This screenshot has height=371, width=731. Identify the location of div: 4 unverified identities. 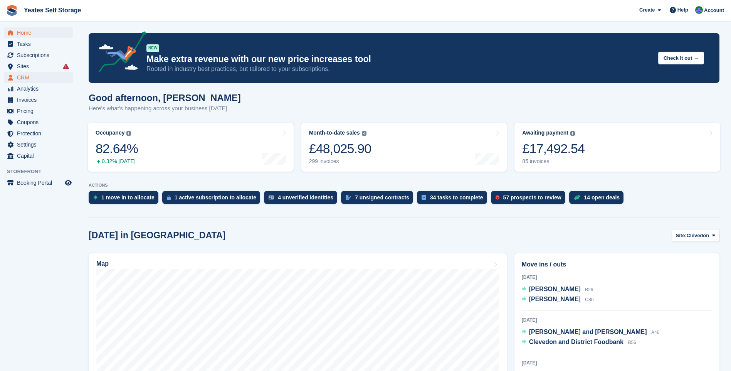
(306, 197).